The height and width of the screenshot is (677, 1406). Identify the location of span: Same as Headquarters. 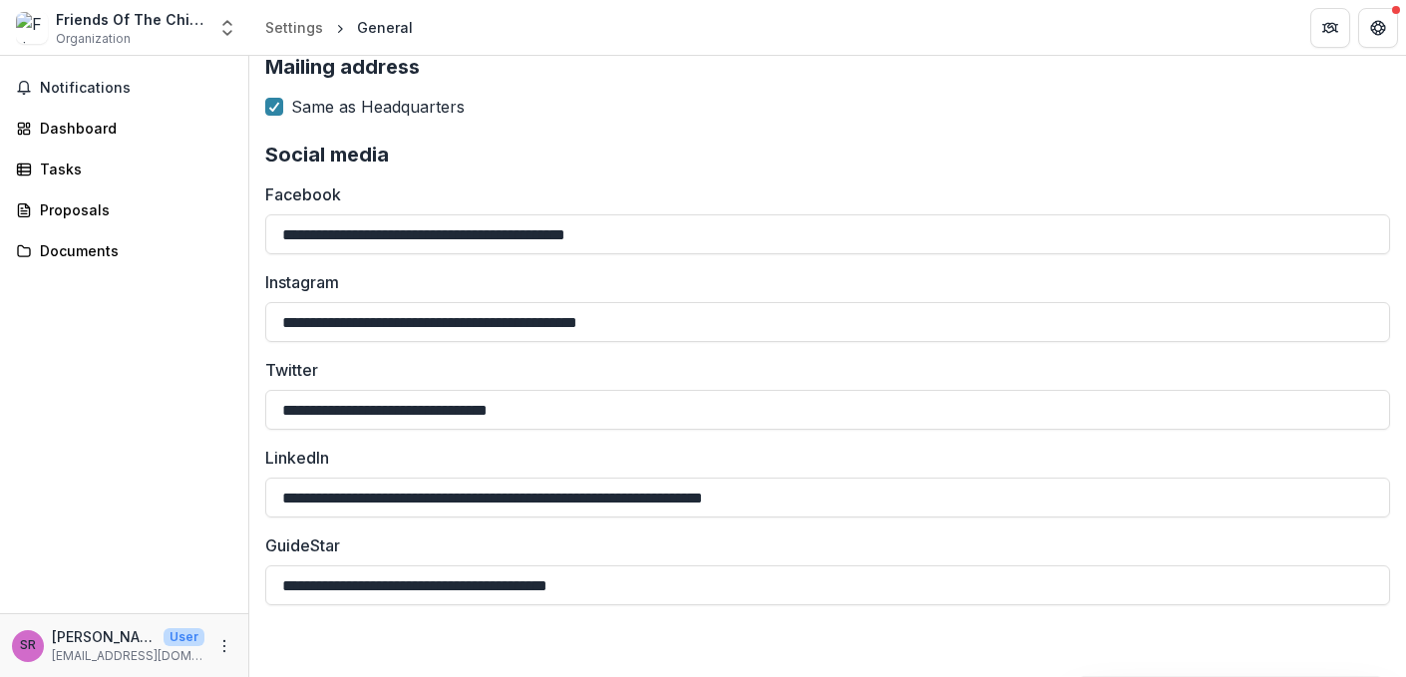
(378, 107).